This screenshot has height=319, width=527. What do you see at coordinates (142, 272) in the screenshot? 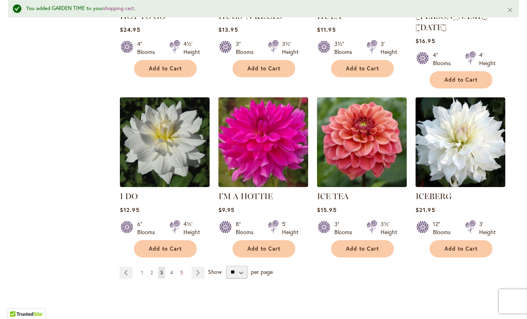
I see `span: 1` at bounding box center [142, 272].